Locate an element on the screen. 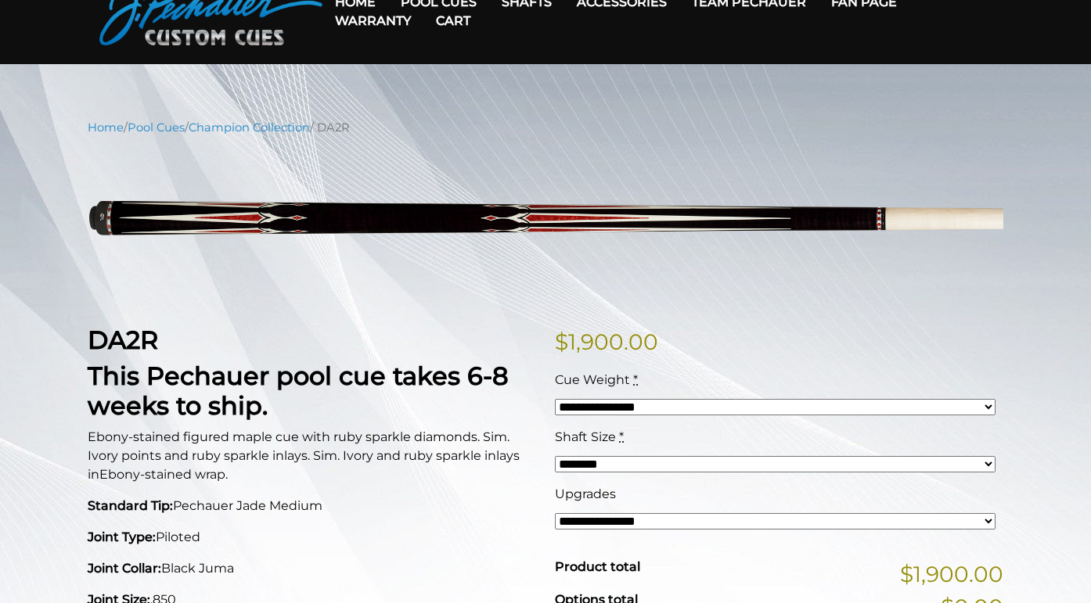 This screenshot has height=603, width=1091. p: Piloted is located at coordinates (311, 538).